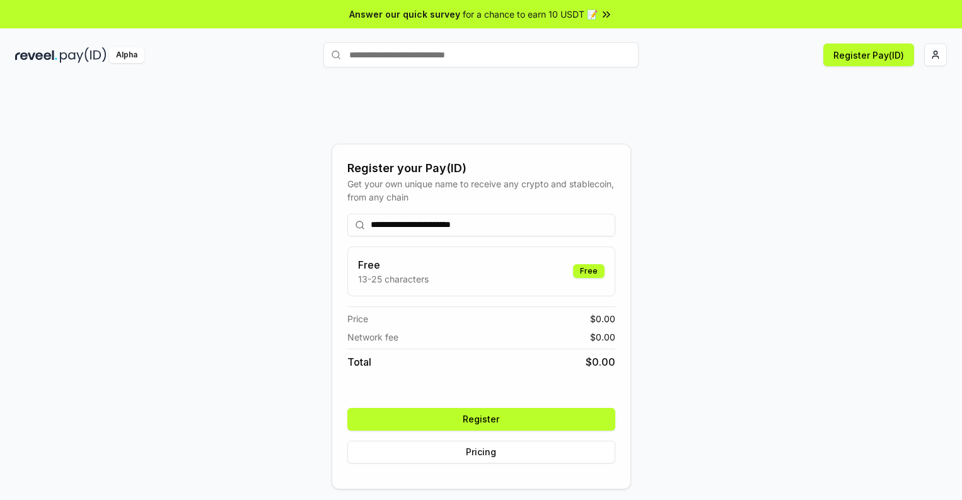  Describe the element at coordinates (481, 419) in the screenshot. I see `button: Register` at that location.